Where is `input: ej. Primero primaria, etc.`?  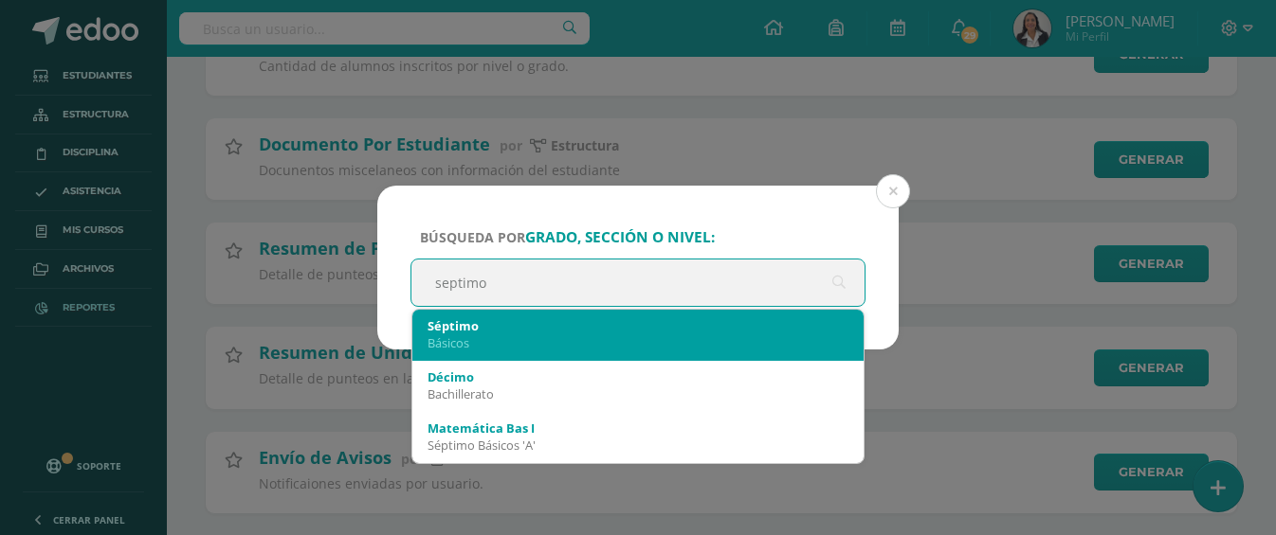
input: ej. Primero primaria, etc. is located at coordinates (638, 282).